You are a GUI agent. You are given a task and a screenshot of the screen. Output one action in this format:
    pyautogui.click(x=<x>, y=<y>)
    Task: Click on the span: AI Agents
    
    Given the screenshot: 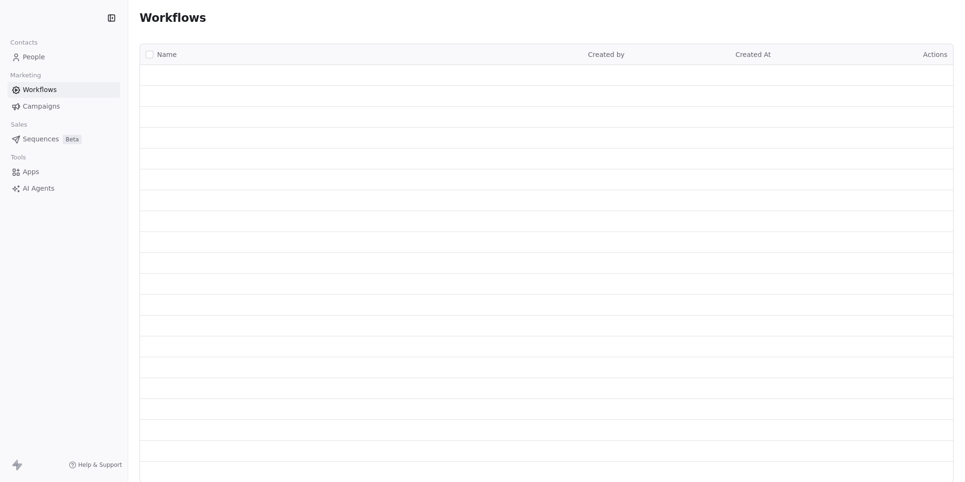 What is the action you would take?
    pyautogui.click(x=38, y=189)
    